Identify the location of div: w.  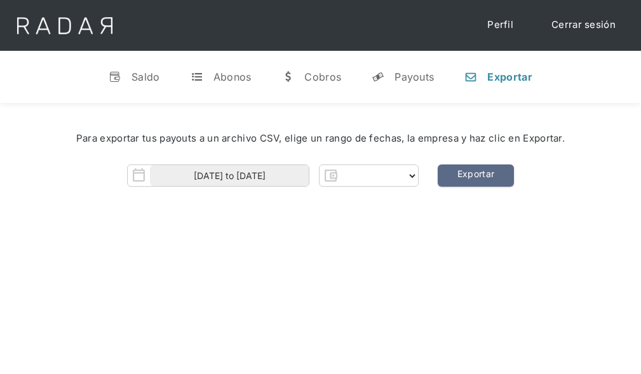
(288, 77).